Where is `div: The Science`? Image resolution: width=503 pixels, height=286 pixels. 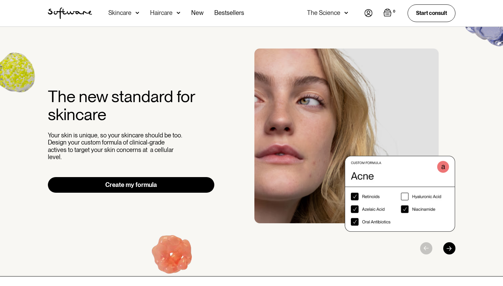
div: The Science is located at coordinates (324, 13).